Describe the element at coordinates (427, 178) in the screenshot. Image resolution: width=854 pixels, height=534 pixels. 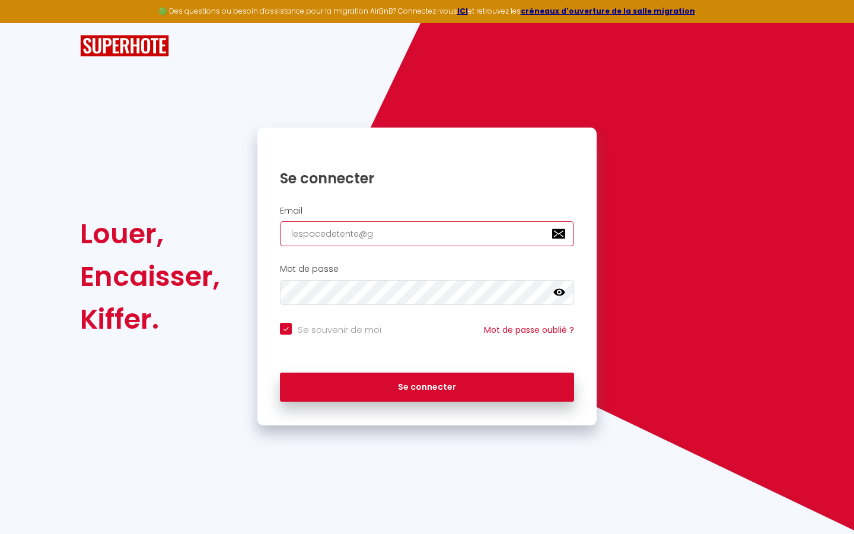
I see `h1: Se connecter` at that location.